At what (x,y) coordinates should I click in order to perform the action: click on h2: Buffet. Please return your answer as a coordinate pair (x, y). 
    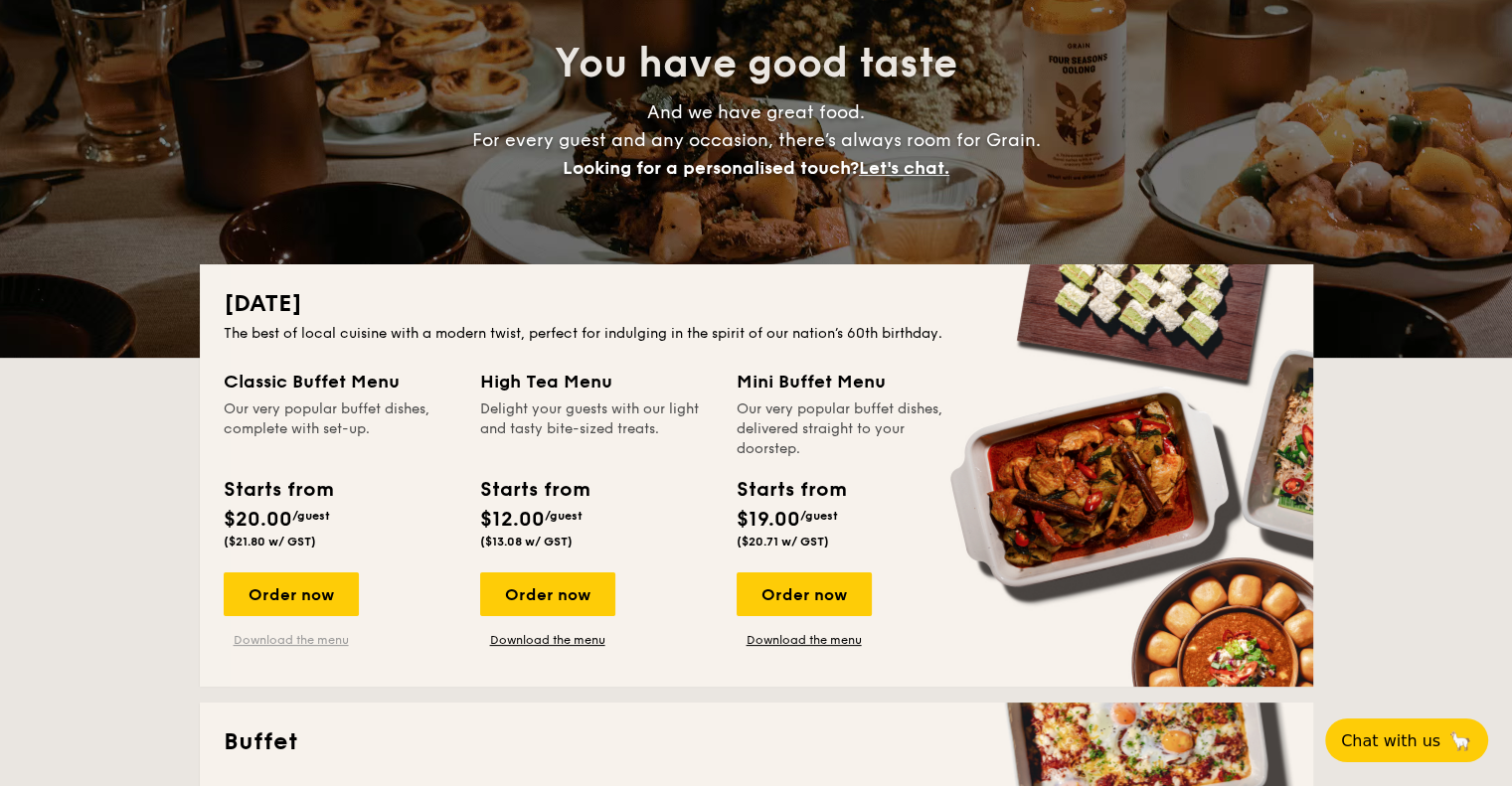
    Looking at the image, I should click on (756, 742).